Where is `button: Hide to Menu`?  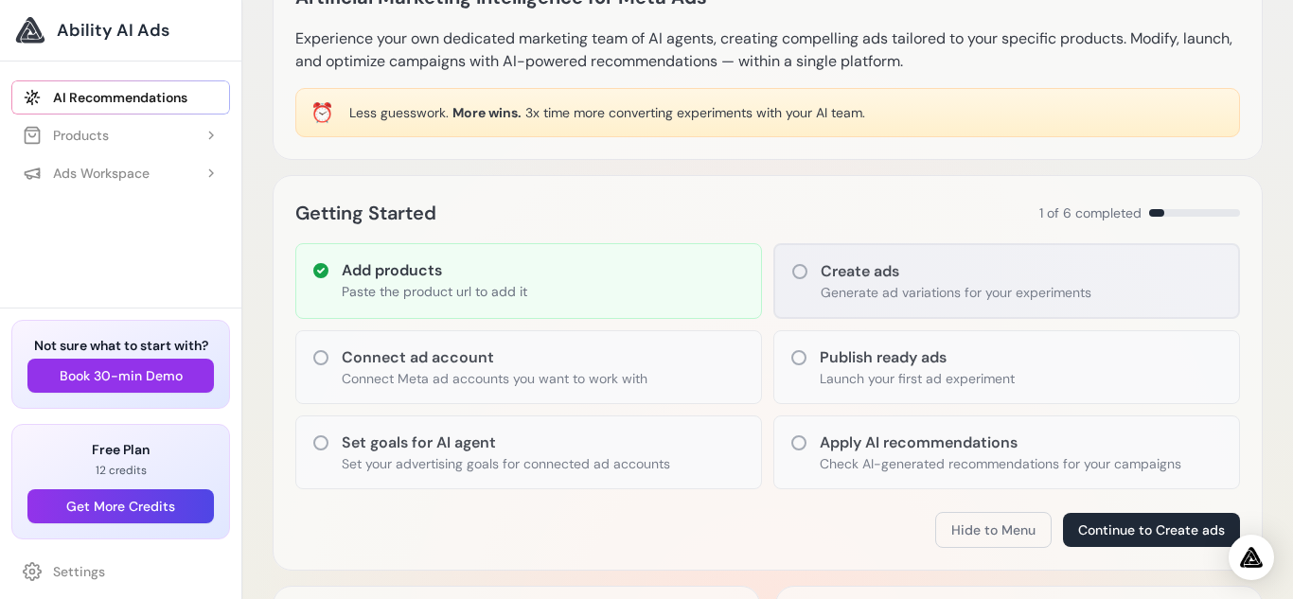 button: Hide to Menu is located at coordinates (993, 530).